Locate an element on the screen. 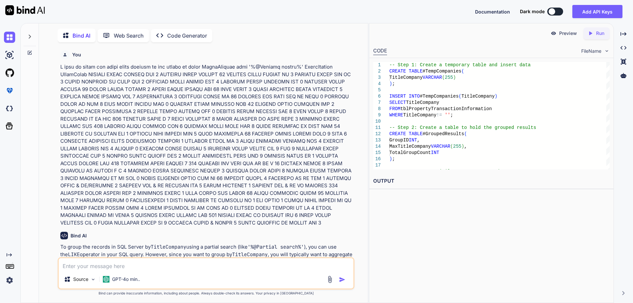 Image resolution: width=633 pixels, height=303 pixels. h2: OUTPUT is located at coordinates (491, 181).